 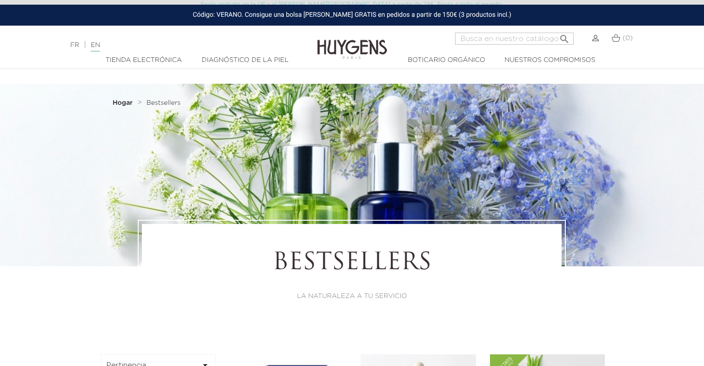 I want to click on h1: Bestsellers, so click(x=352, y=264).